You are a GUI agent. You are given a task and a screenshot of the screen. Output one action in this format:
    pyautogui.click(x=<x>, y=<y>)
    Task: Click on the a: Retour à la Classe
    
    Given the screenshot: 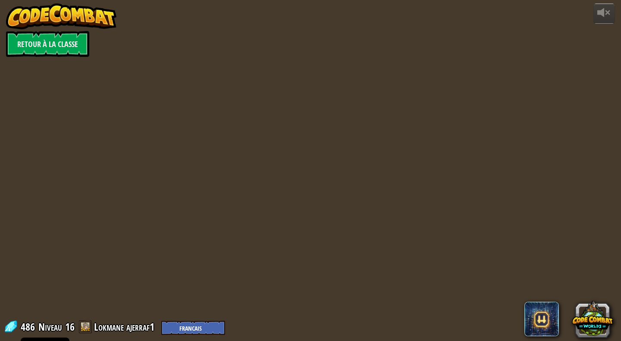 What is the action you would take?
    pyautogui.click(x=47, y=44)
    